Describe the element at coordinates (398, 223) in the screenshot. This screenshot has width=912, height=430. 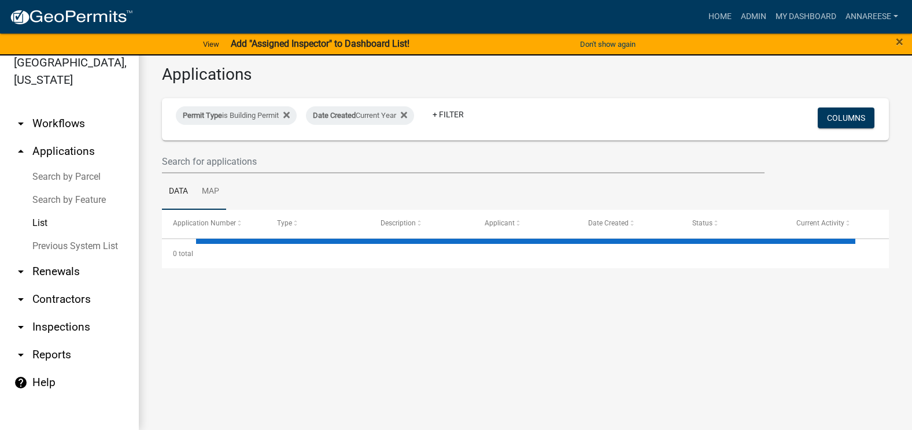
I see `span: Description` at that location.